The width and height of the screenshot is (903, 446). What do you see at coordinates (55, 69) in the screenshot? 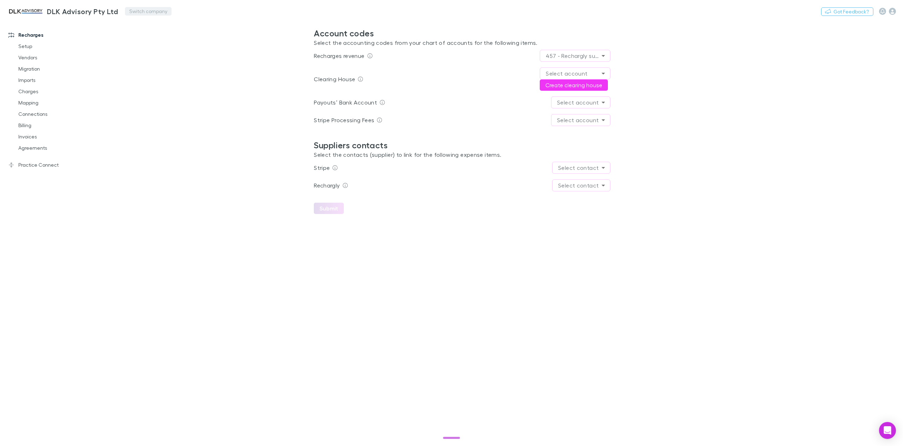
I see `a: Migration` at bounding box center [55, 69].